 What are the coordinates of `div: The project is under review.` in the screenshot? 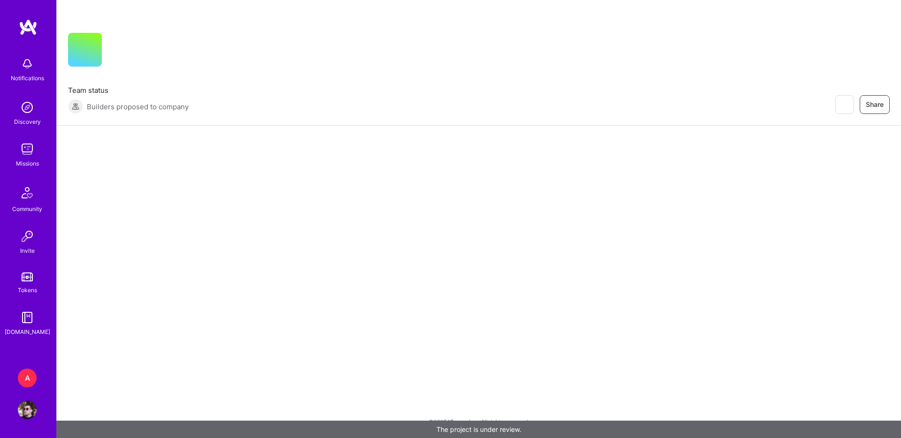 It's located at (479, 429).